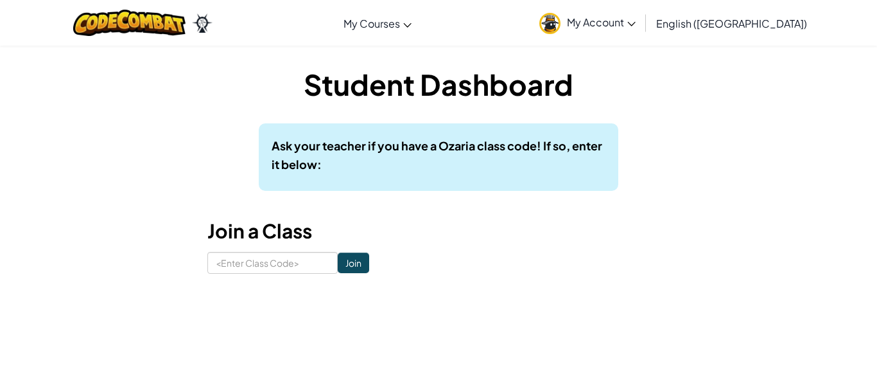  Describe the element at coordinates (601, 22) in the screenshot. I see `span: My Account` at that location.